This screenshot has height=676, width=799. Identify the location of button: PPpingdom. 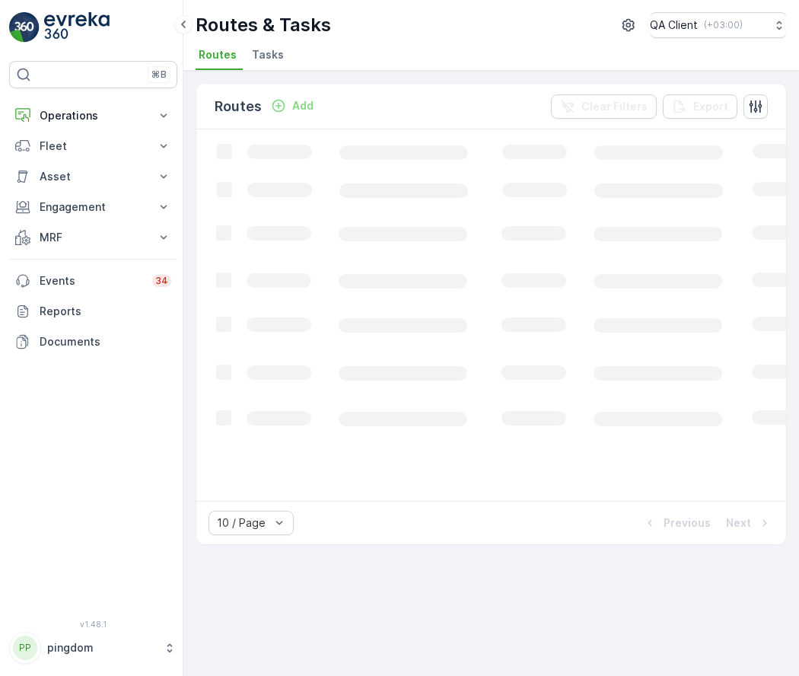
(93, 648).